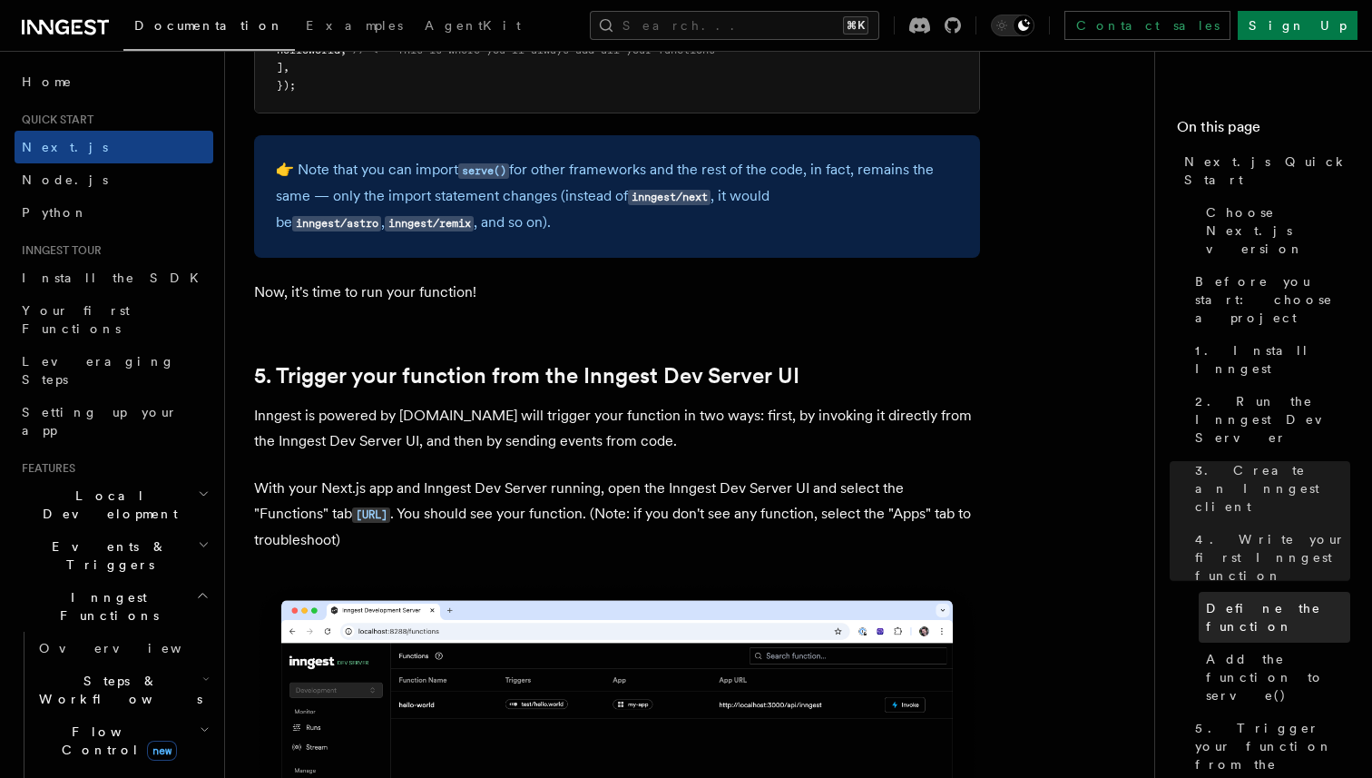 This screenshot has width=1372, height=778. What do you see at coordinates (113, 278) in the screenshot?
I see `a: Install the SDK` at bounding box center [113, 278].